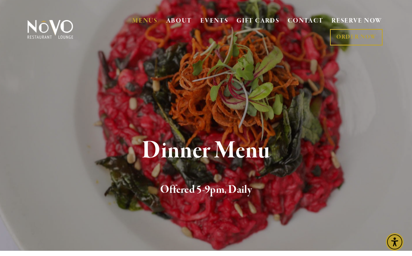 The width and height of the screenshot is (412, 256). I want to click on a: GIFT CARDS, so click(258, 21).